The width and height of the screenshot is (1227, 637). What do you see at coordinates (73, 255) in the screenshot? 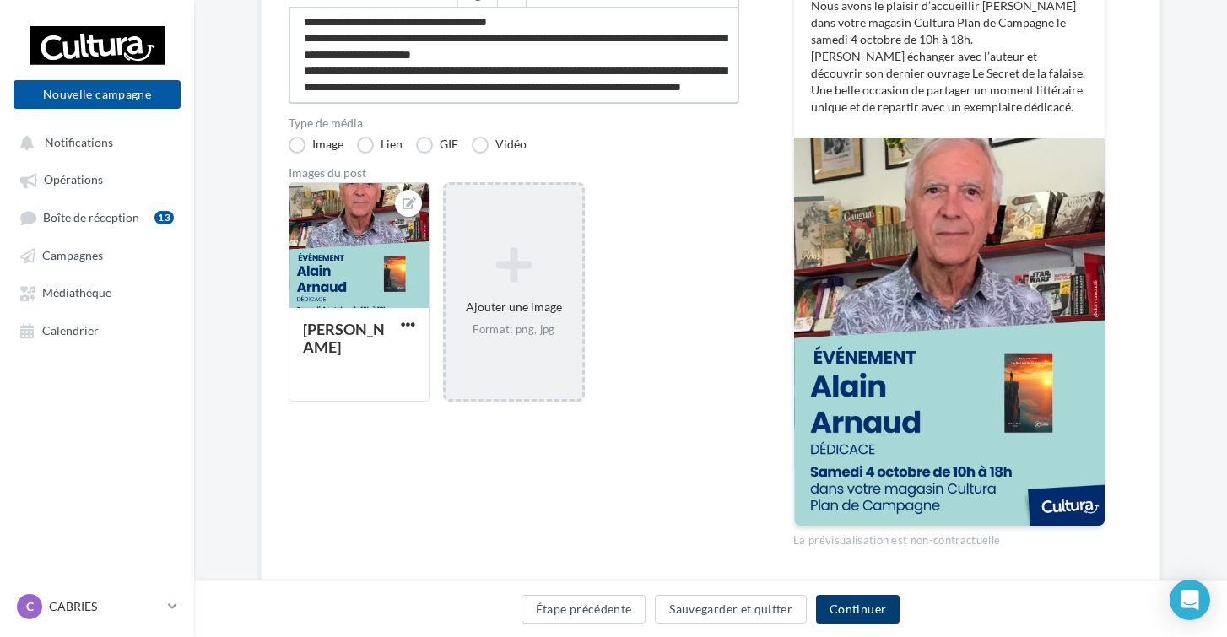
I see `span: Campagnes` at bounding box center [73, 255].